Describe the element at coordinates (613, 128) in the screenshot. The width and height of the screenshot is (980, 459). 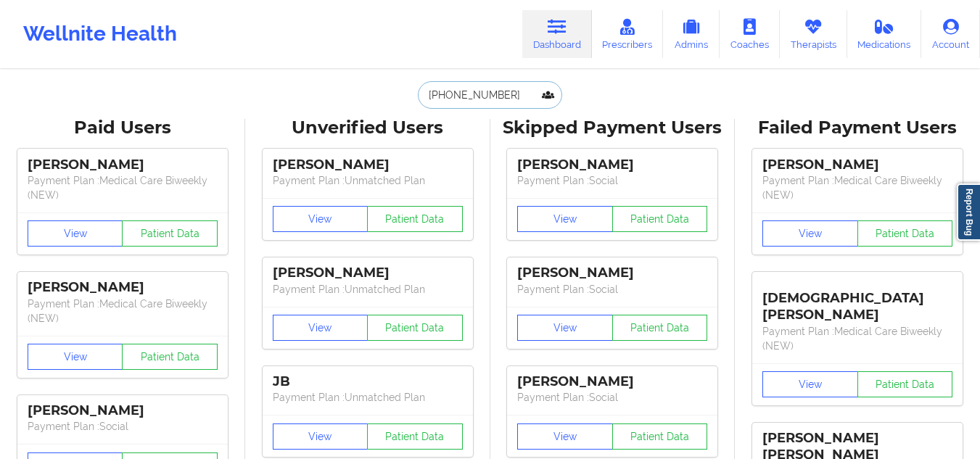
I see `div: Skipped Payment Users` at that location.